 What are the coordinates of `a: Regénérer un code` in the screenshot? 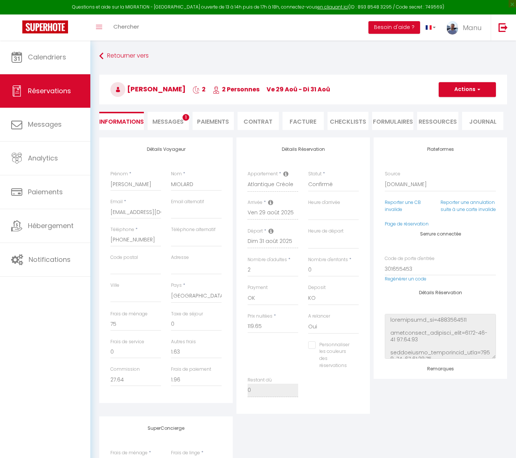 It's located at (405, 279).